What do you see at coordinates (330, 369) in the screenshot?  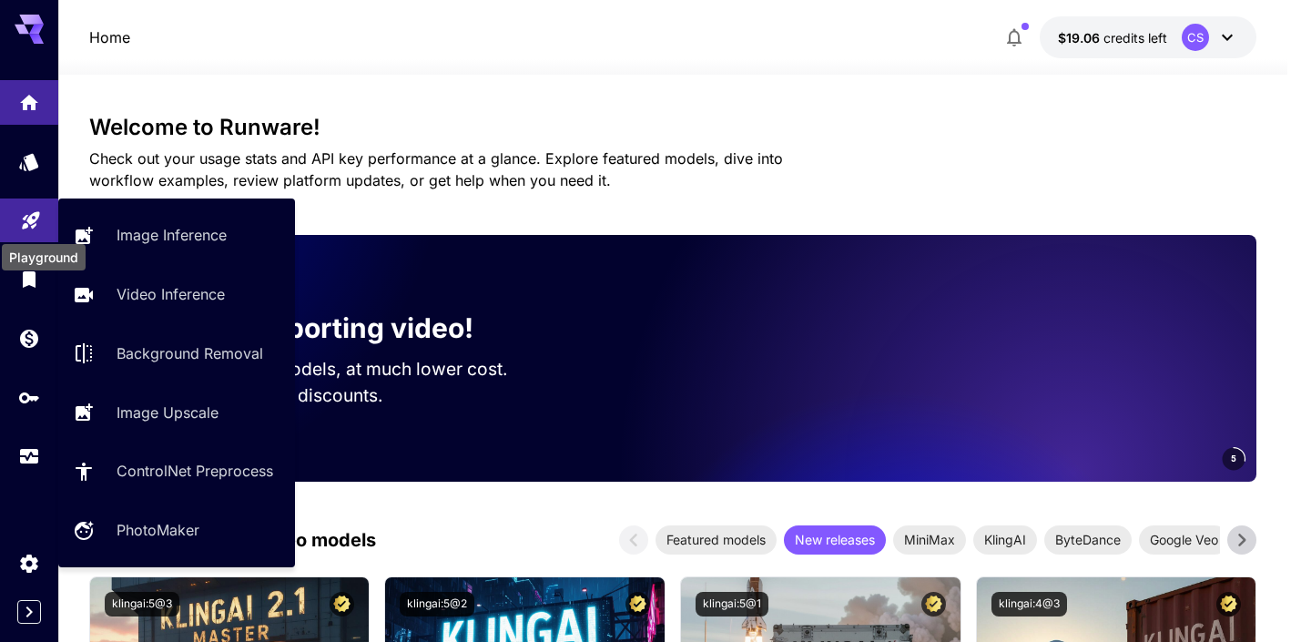 I see `p: Run the best video models, at much lower cost.` at bounding box center [330, 369].